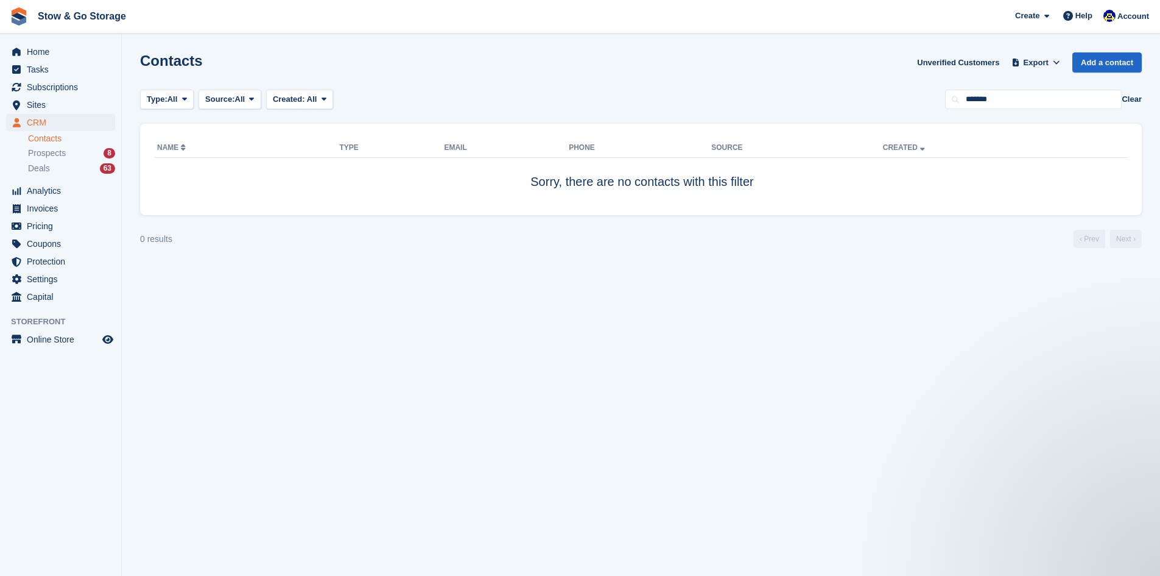 The image size is (1160, 576). I want to click on span: Protection, so click(63, 261).